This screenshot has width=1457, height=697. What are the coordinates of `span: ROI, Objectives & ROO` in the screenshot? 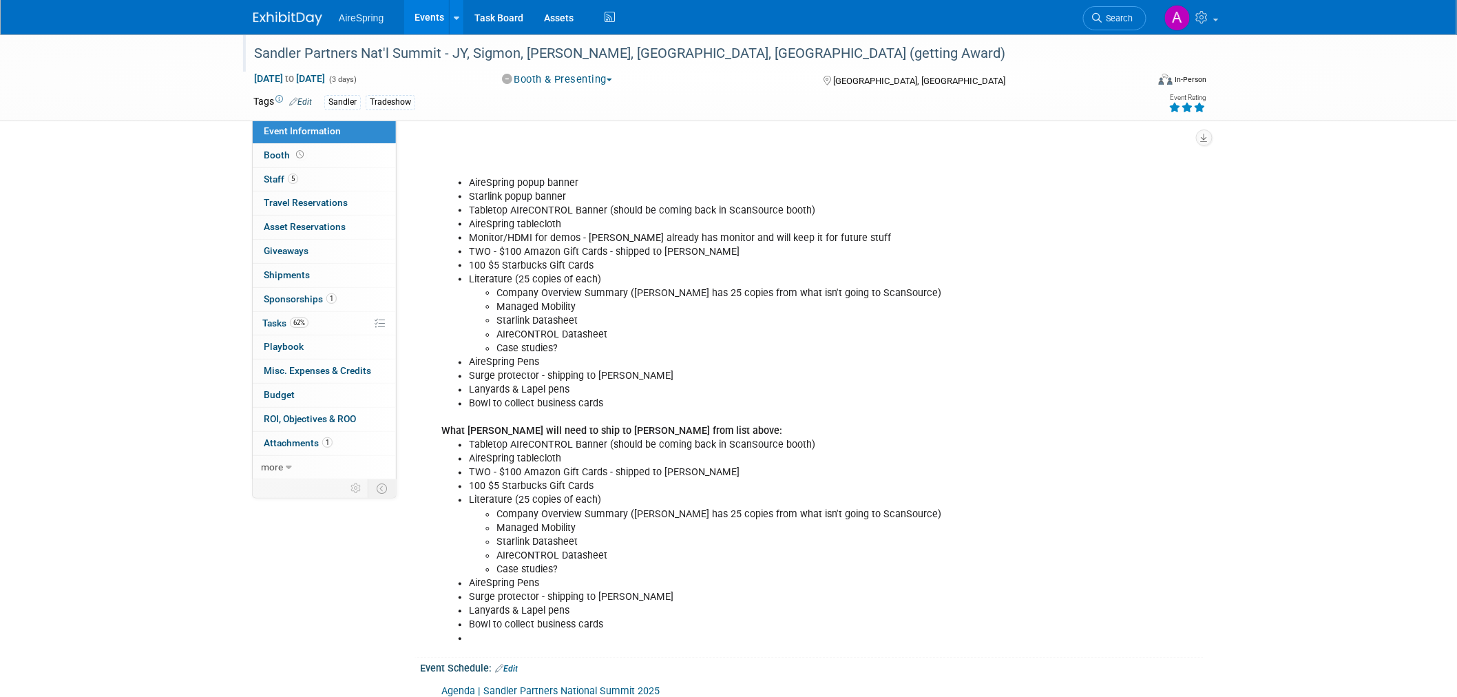 It's located at (310, 419).